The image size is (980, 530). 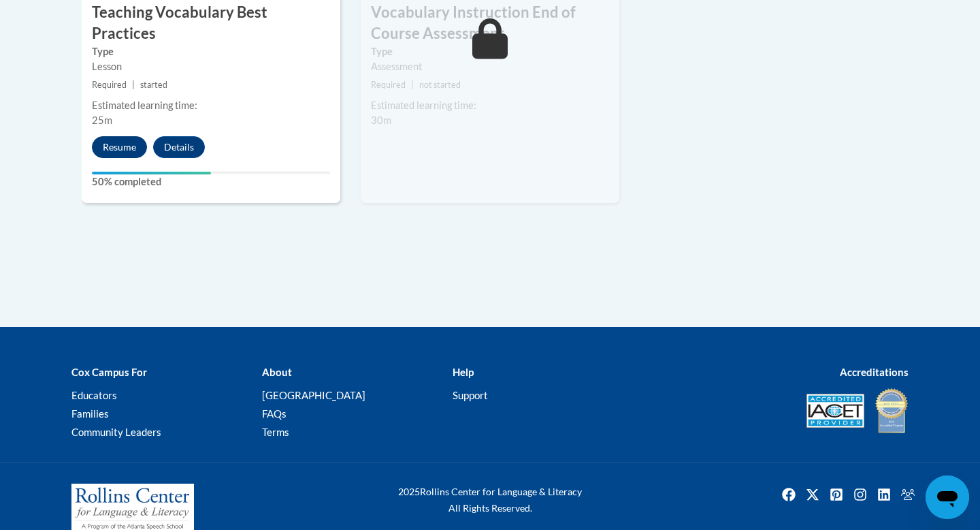 I want to click on a: Twitter, so click(x=813, y=494).